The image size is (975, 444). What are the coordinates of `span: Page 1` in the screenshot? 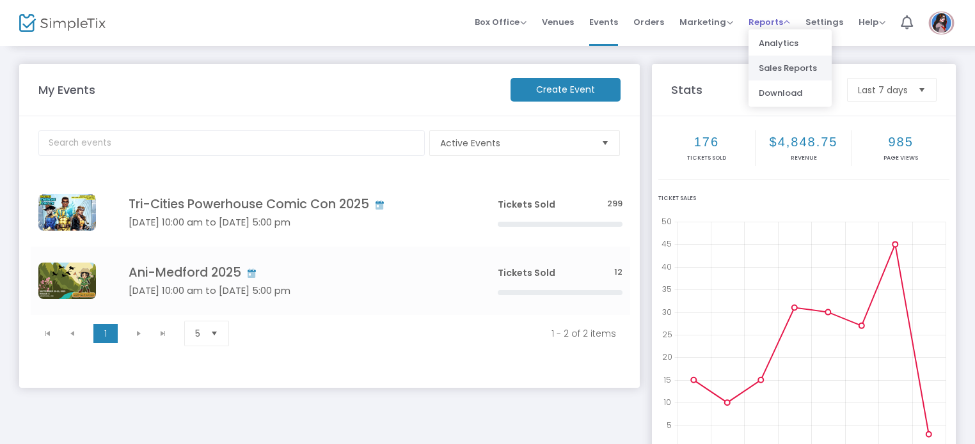 It's located at (106, 334).